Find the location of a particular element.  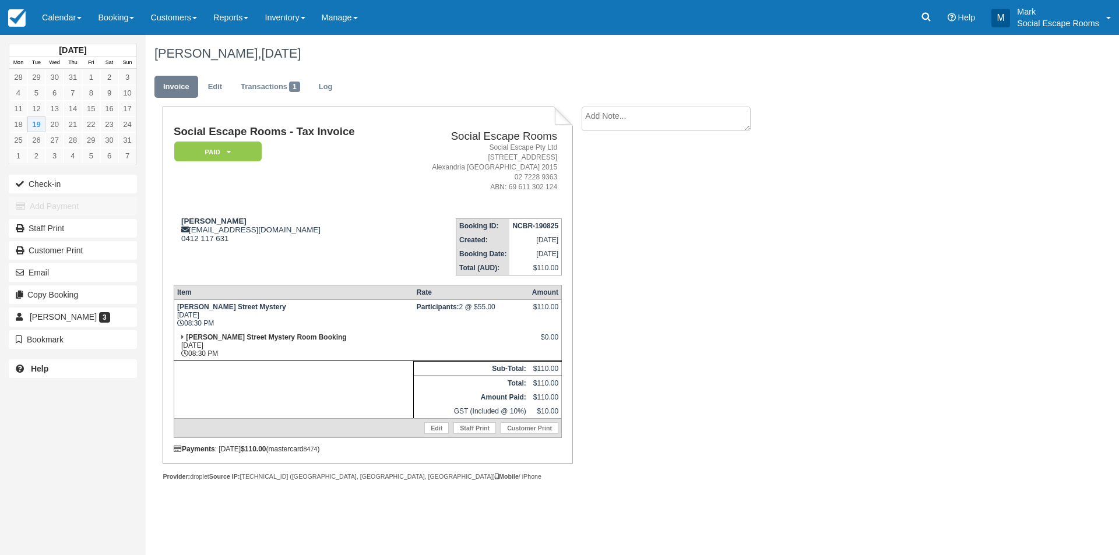

a: 27 is located at coordinates (54, 140).